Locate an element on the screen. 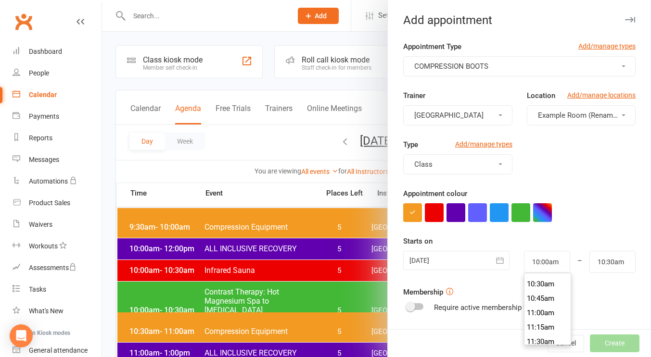  a: Assessments is located at coordinates (57, 268).